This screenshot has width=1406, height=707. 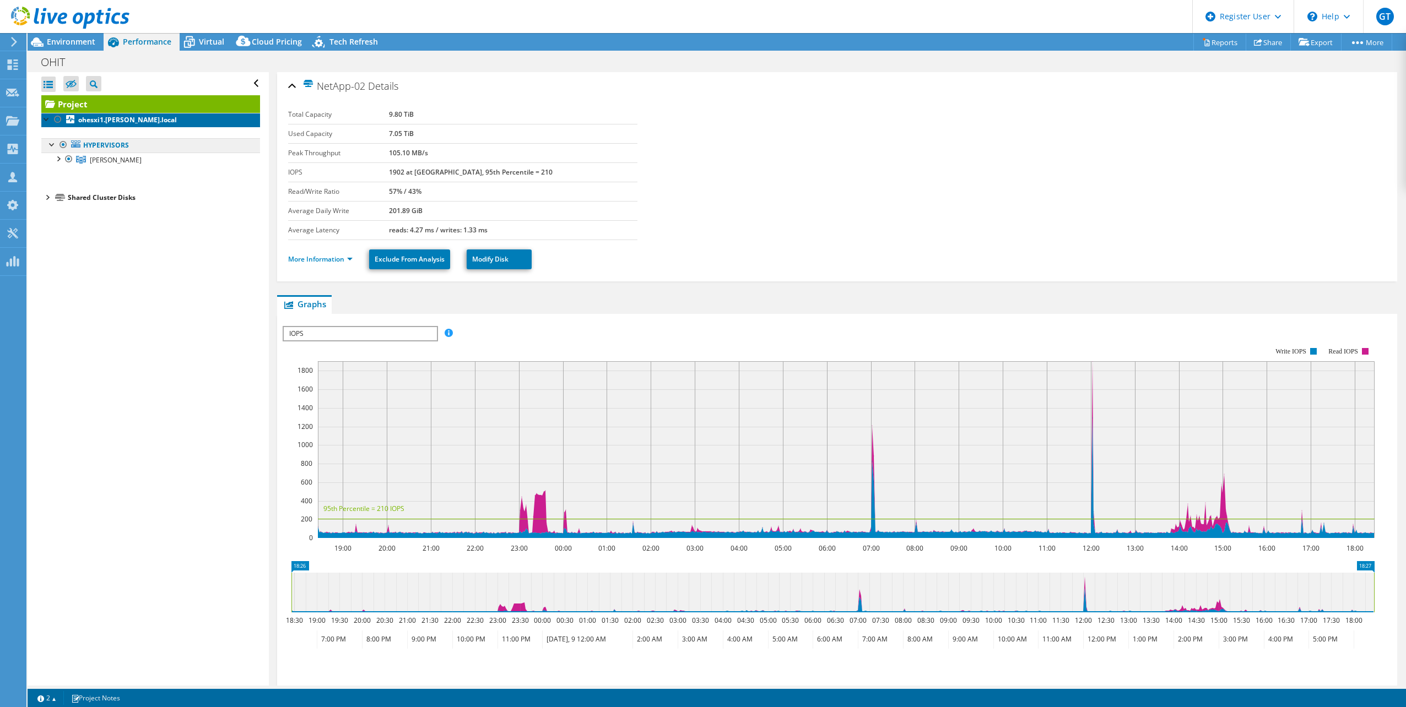 What do you see at coordinates (334, 85) in the screenshot?
I see `span: NetApp-02` at bounding box center [334, 85].